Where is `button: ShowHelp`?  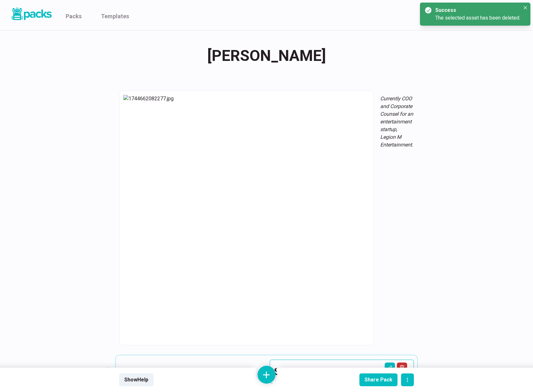 button: ShowHelp is located at coordinates (136, 379).